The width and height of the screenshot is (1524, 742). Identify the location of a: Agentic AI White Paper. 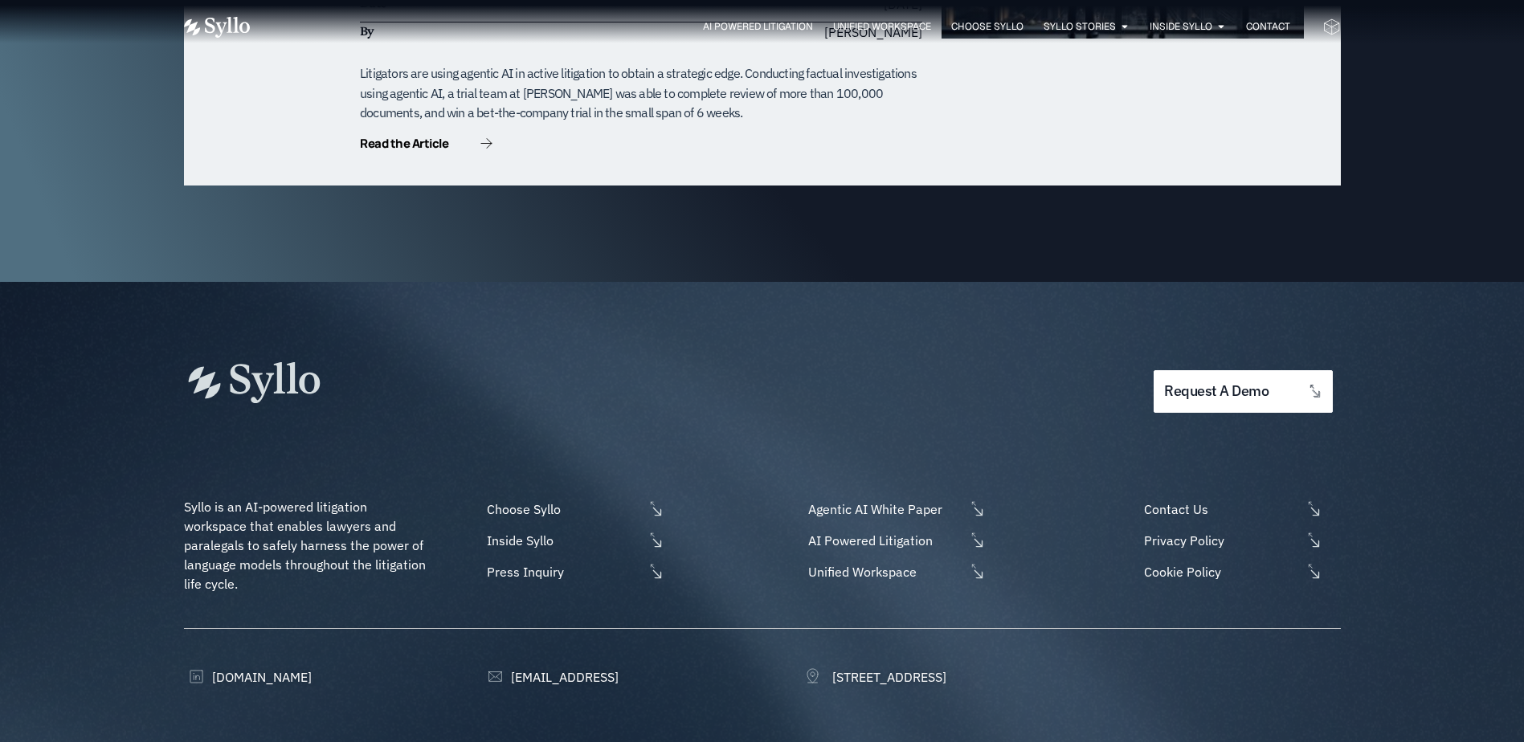
(895, 509).